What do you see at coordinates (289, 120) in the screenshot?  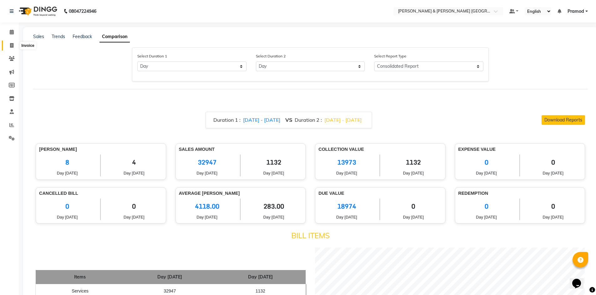 I see `h6: Duration 1 : Duration 2 :` at bounding box center [289, 120].